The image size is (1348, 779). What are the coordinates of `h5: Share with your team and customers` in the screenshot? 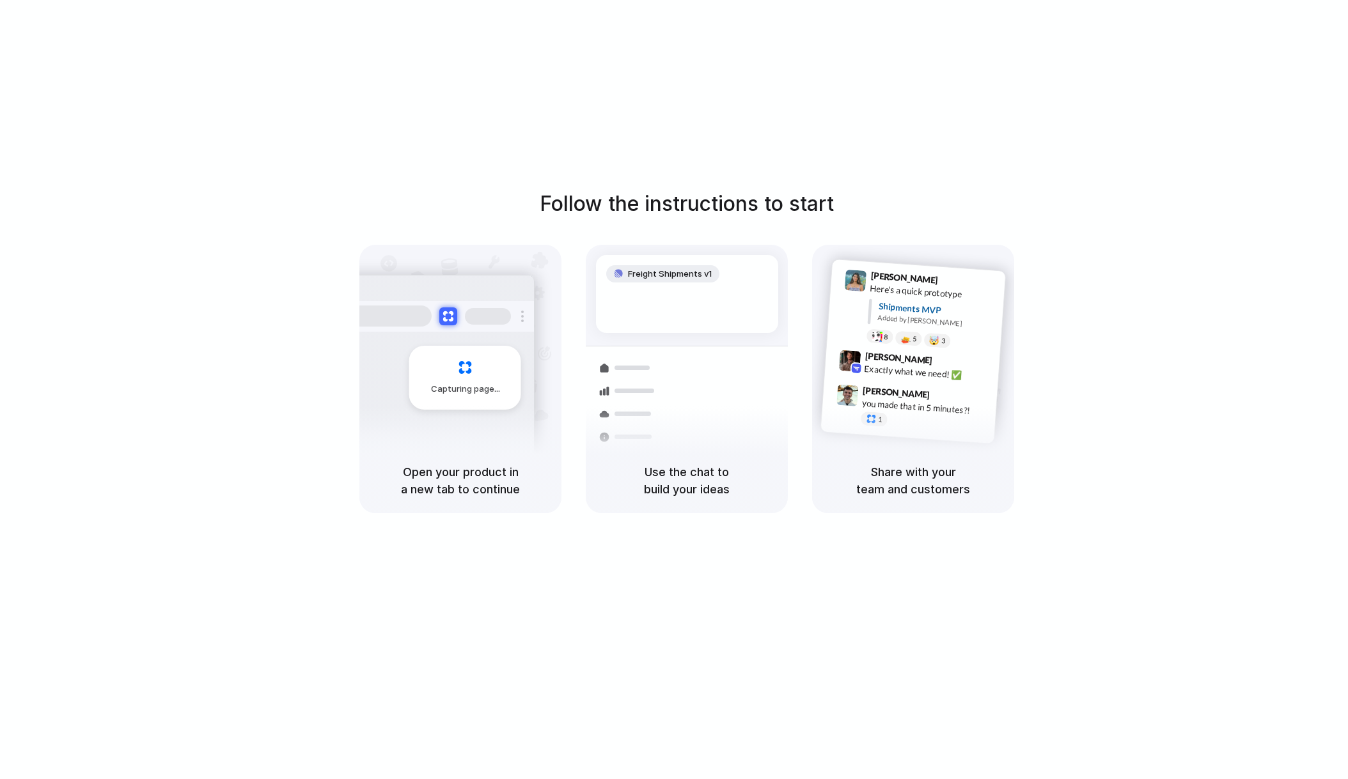 It's located at (913, 481).